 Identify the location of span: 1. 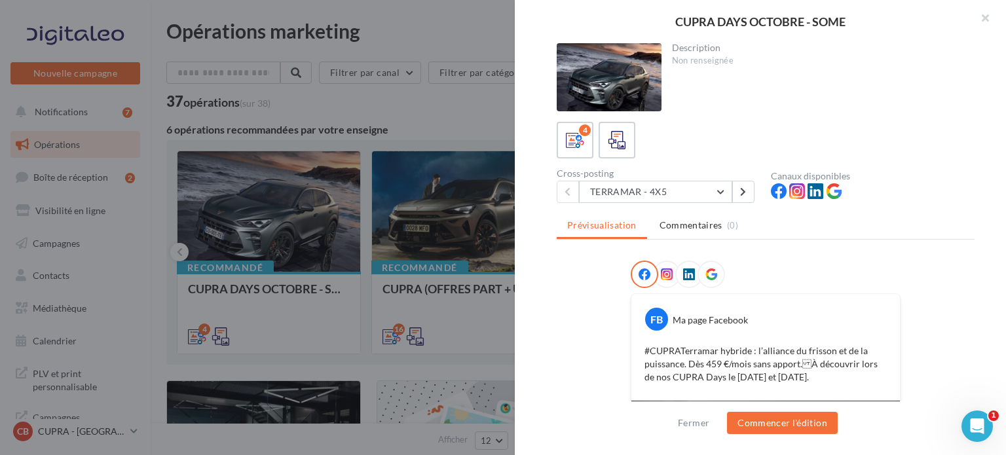
(994, 416).